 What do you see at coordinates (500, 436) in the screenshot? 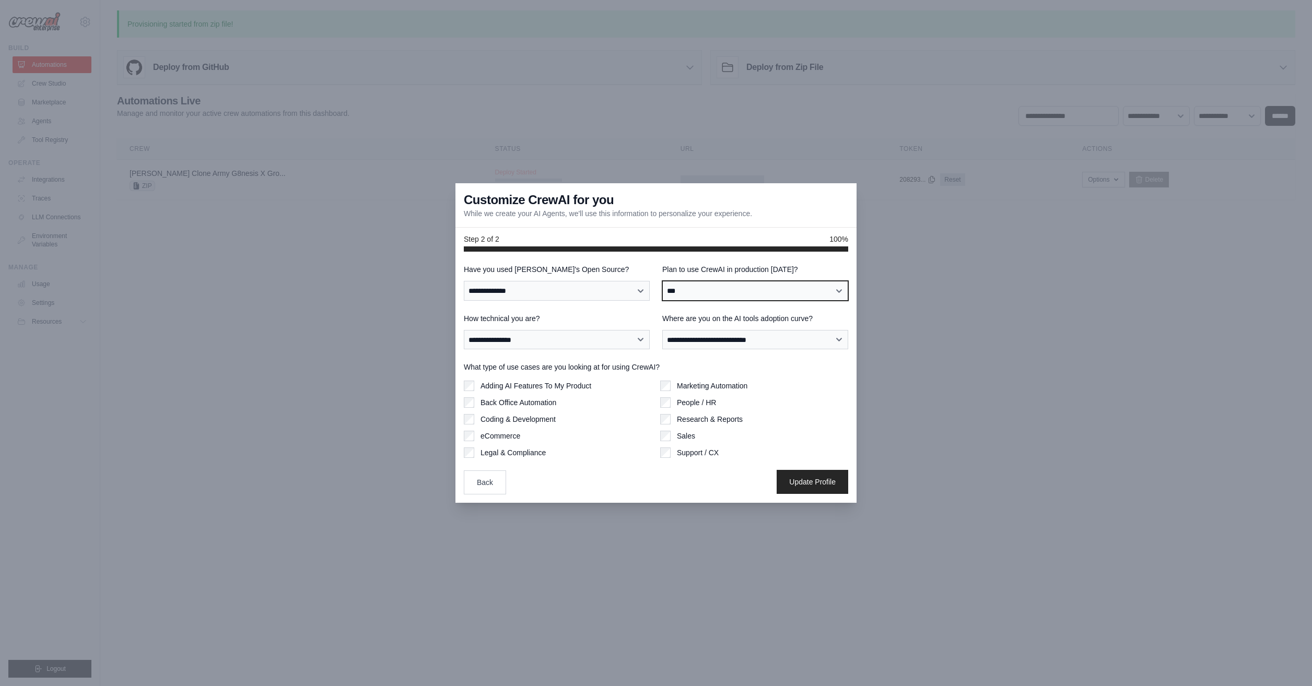
I see `label: eCommerce` at bounding box center [500, 436].